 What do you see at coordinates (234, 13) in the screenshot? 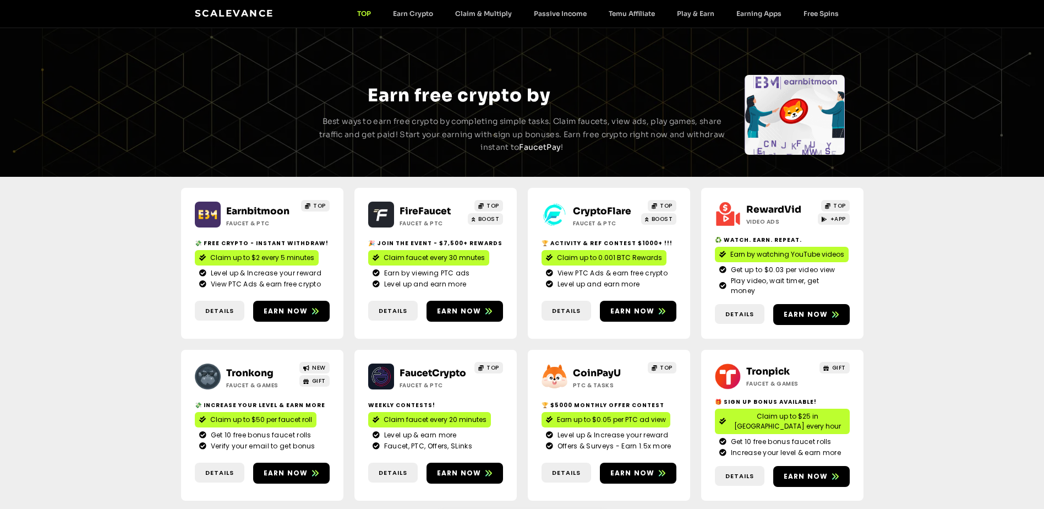
I see `a: Scalevance` at bounding box center [234, 13].